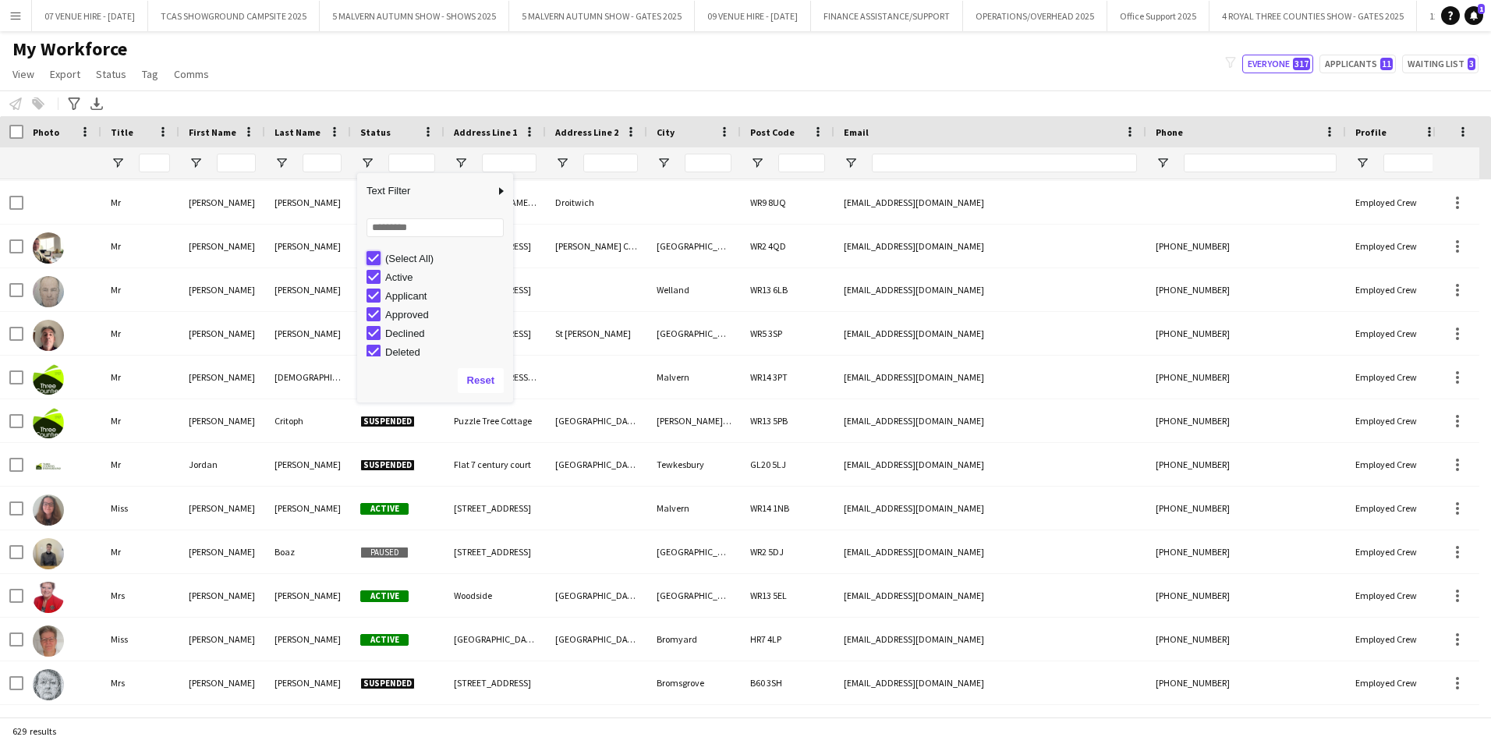 The image size is (1491, 744). Describe the element at coordinates (150, 74) in the screenshot. I see `span: Tag` at that location.